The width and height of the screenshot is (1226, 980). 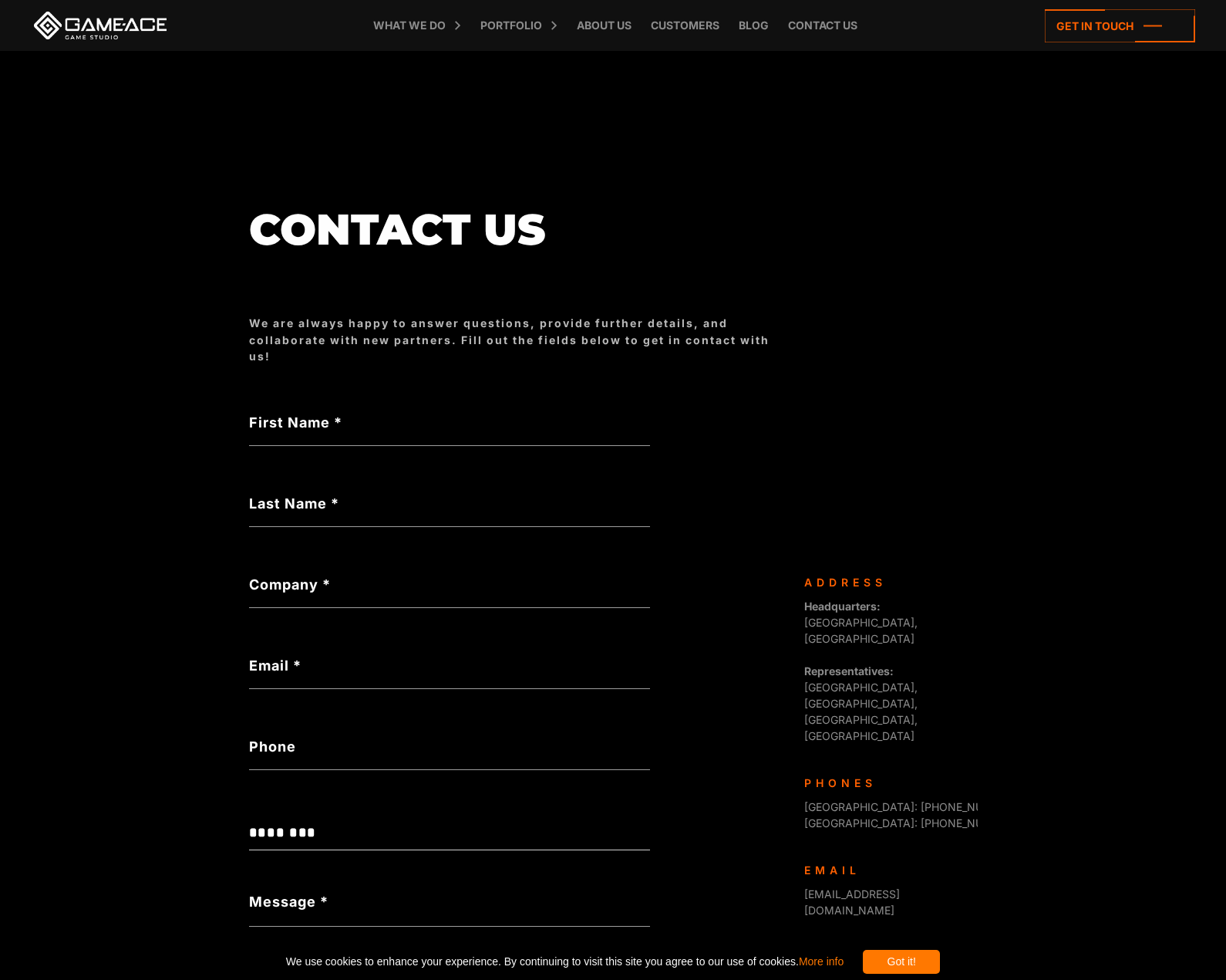 I want to click on div: Email, so click(x=885, y=869).